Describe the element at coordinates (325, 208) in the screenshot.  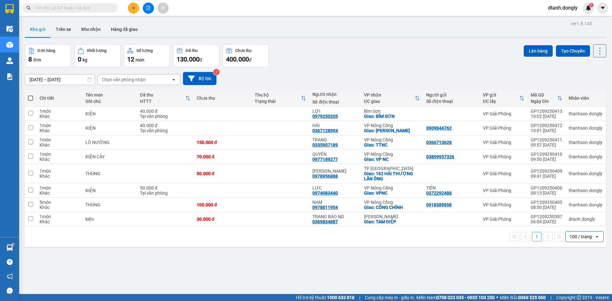
I see `div: 0978811954` at that location.